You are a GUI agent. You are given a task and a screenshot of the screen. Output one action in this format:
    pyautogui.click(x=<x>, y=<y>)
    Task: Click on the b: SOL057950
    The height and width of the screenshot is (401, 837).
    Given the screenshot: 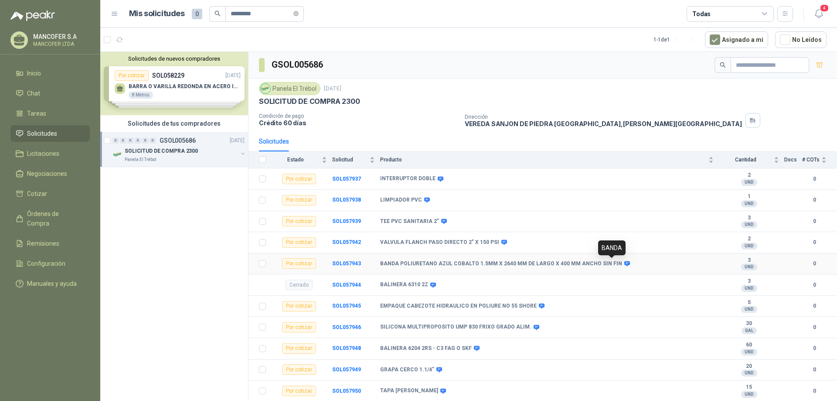 What is the action you would take?
    pyautogui.click(x=347, y=391)
    